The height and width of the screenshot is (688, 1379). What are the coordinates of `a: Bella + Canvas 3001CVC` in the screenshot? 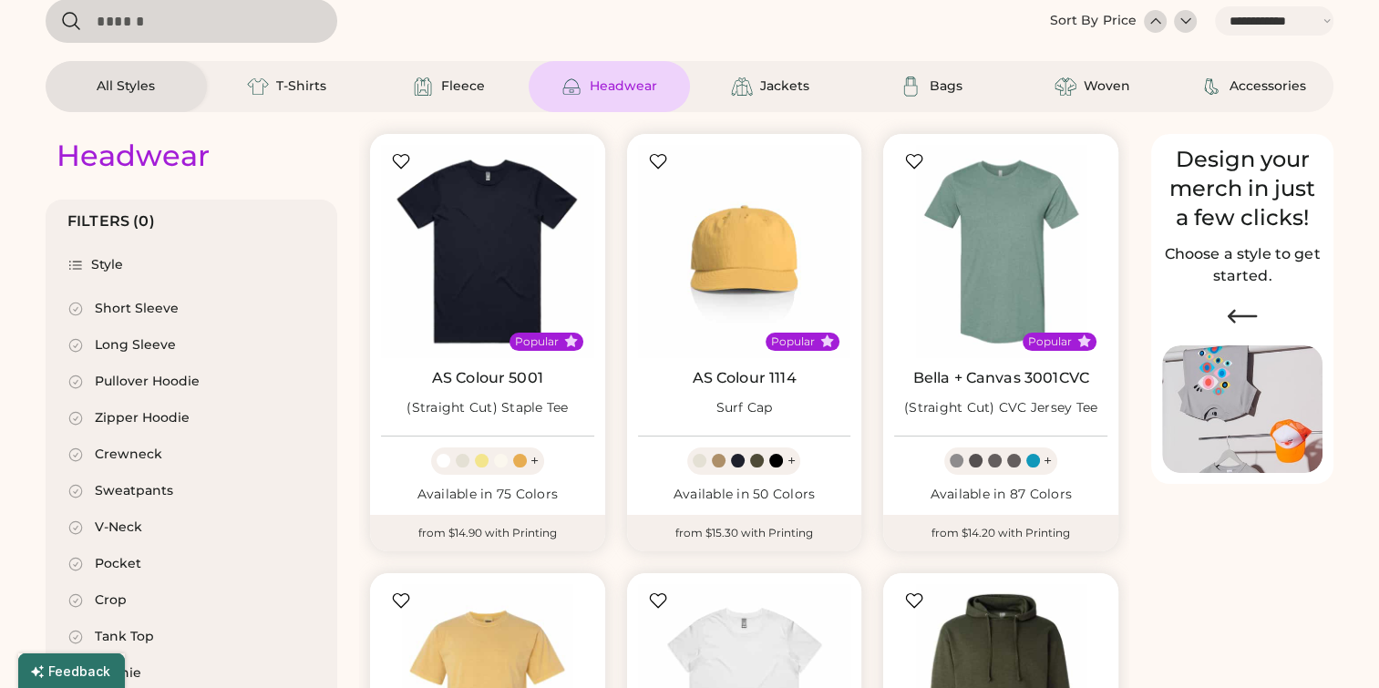 It's located at (1001, 378).